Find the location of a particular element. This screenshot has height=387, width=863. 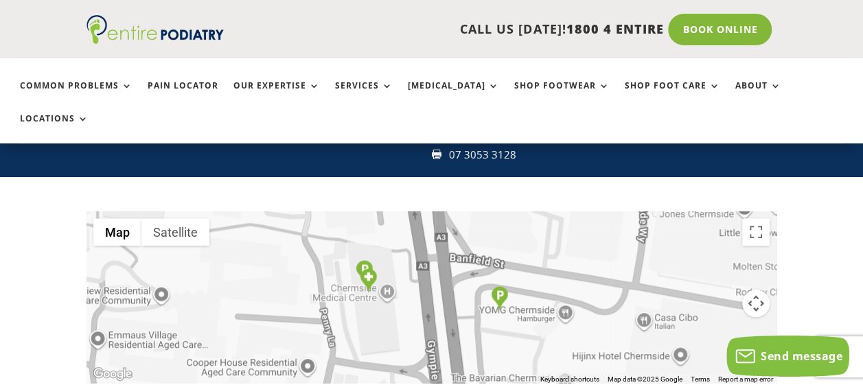

button: Toggle fullscreen view is located at coordinates (756, 232).